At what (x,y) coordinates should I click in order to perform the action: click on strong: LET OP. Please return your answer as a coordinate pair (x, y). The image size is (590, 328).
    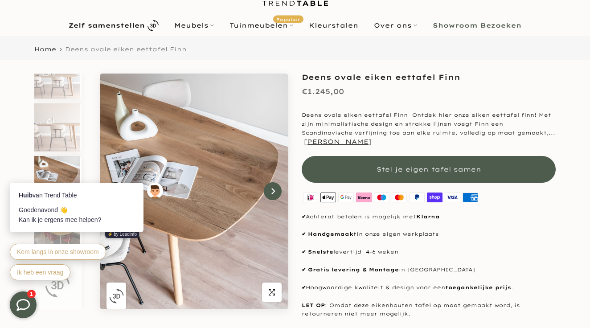
    Looking at the image, I should click on (313, 305).